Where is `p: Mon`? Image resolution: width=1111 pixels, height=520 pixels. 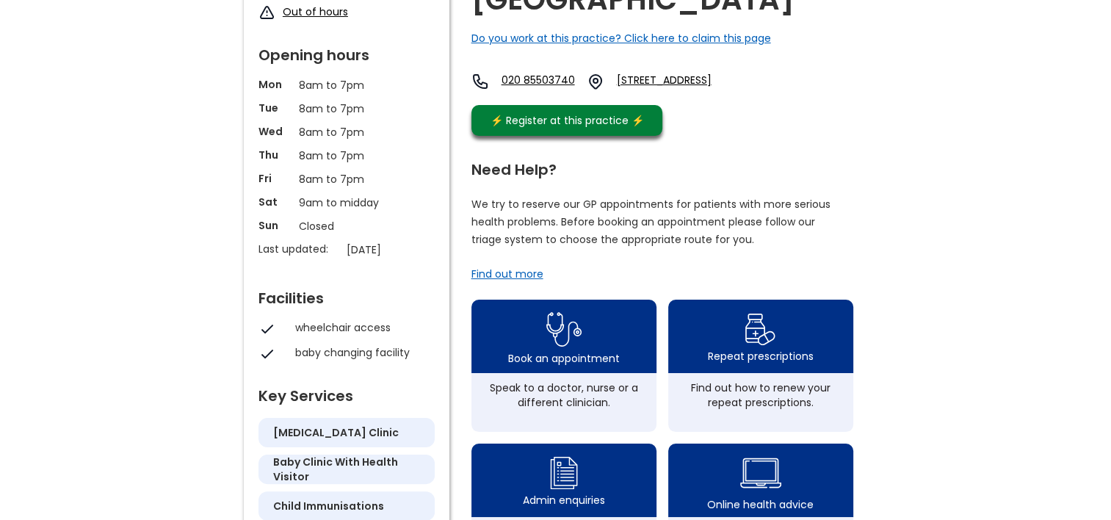 p: Mon is located at coordinates (275, 84).